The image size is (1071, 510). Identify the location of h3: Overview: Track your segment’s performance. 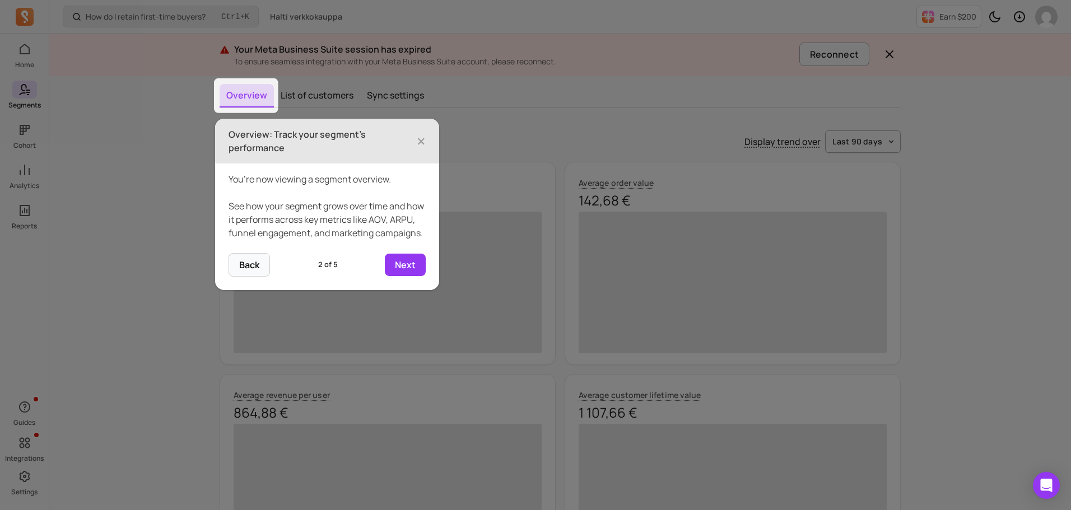
(323, 141).